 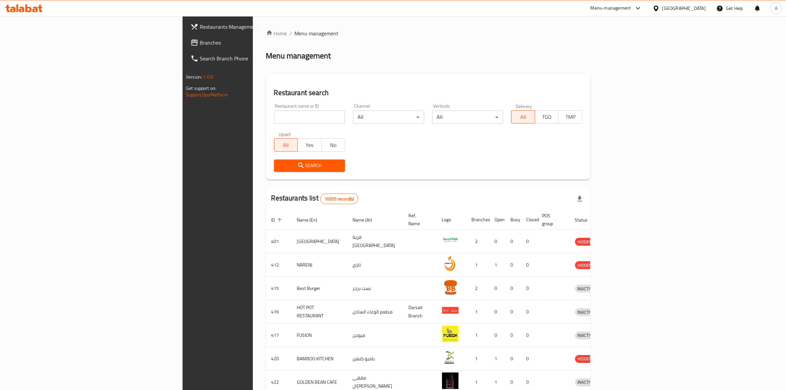 What do you see at coordinates (450, 381) in the screenshot?
I see `img: GOLDEN BEAN CAFE` at bounding box center [450, 381].